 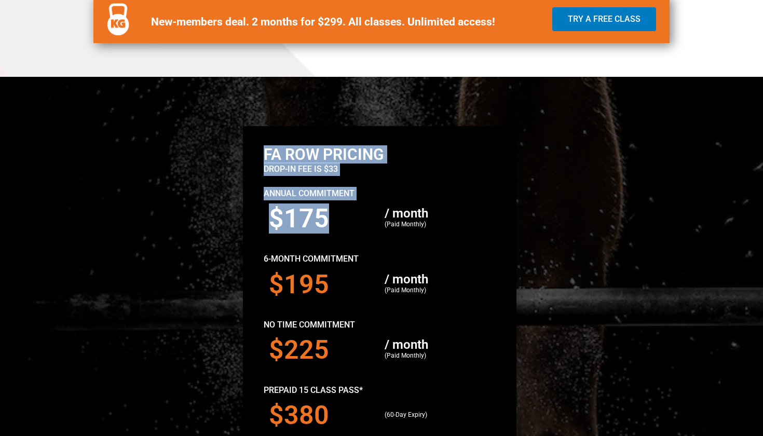 I want to click on p: 6-Month Commitment, so click(x=380, y=259).